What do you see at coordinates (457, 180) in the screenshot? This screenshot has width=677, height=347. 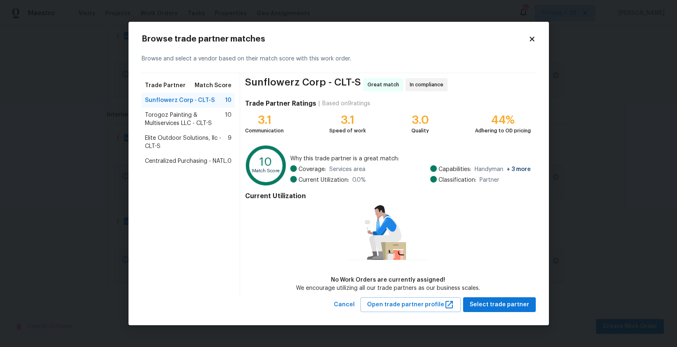 I see `span: Classification:` at bounding box center [457, 180].